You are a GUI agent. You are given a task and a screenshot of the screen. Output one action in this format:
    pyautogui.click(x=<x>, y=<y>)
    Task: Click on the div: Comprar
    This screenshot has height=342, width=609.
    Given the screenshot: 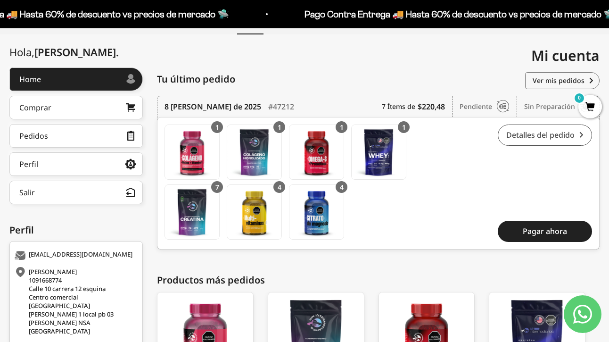 What is the action you would take?
    pyautogui.click(x=35, y=107)
    